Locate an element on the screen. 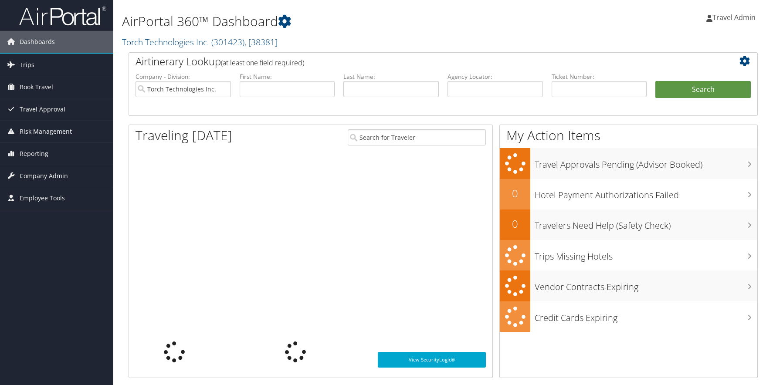  a: Torch Technologies Inc. is located at coordinates (200, 42).